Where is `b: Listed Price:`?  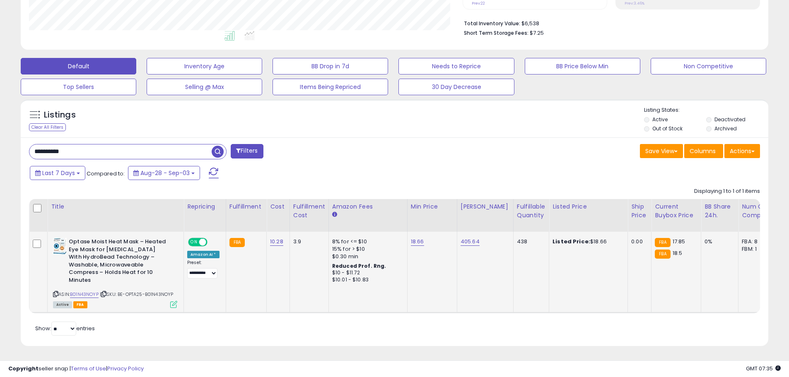
b: Listed Price: is located at coordinates (571, 241).